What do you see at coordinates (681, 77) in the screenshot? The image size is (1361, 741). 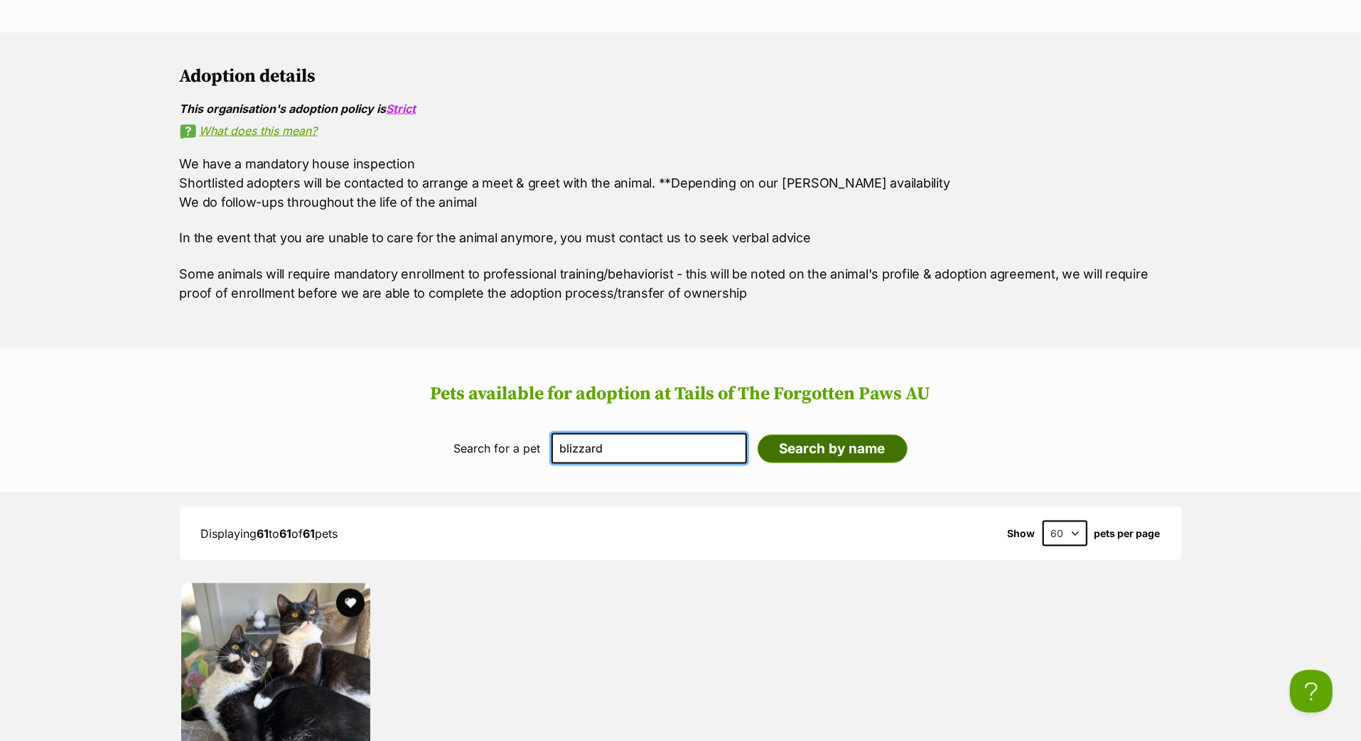 I see `h2: Adoption details` at bounding box center [681, 77].